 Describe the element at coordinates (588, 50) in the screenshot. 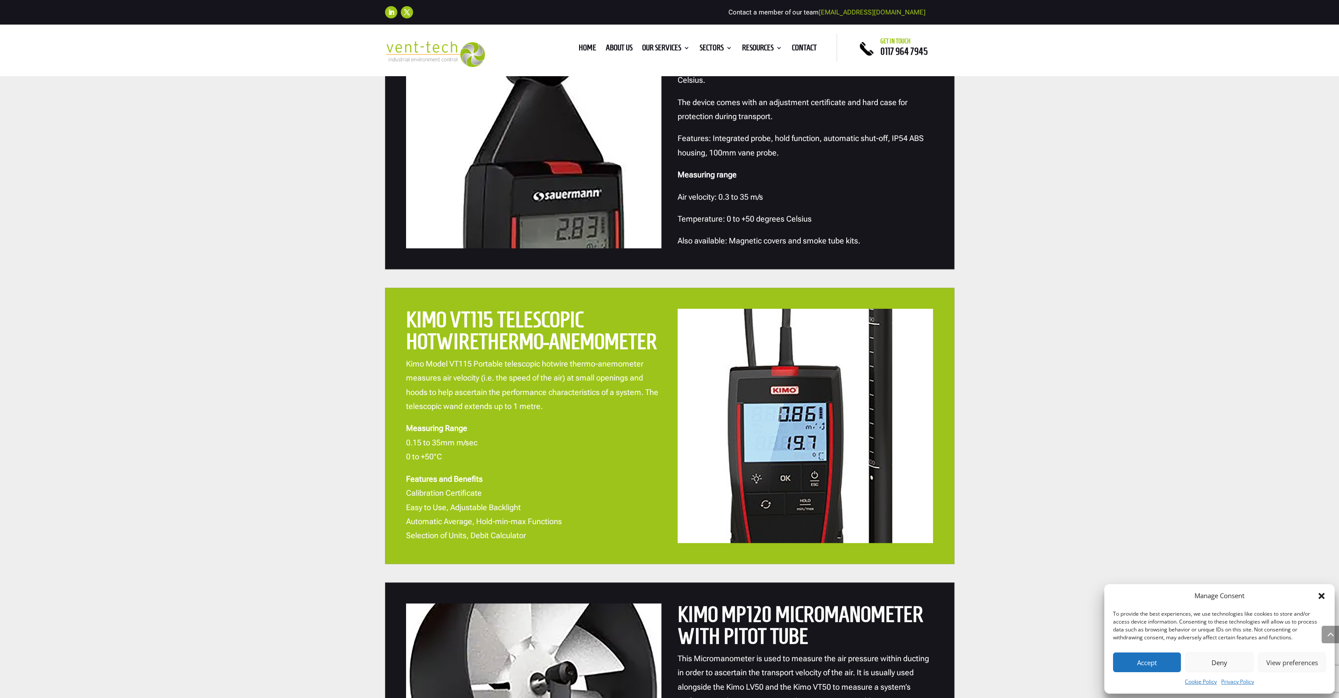

I see `a: Home` at that location.